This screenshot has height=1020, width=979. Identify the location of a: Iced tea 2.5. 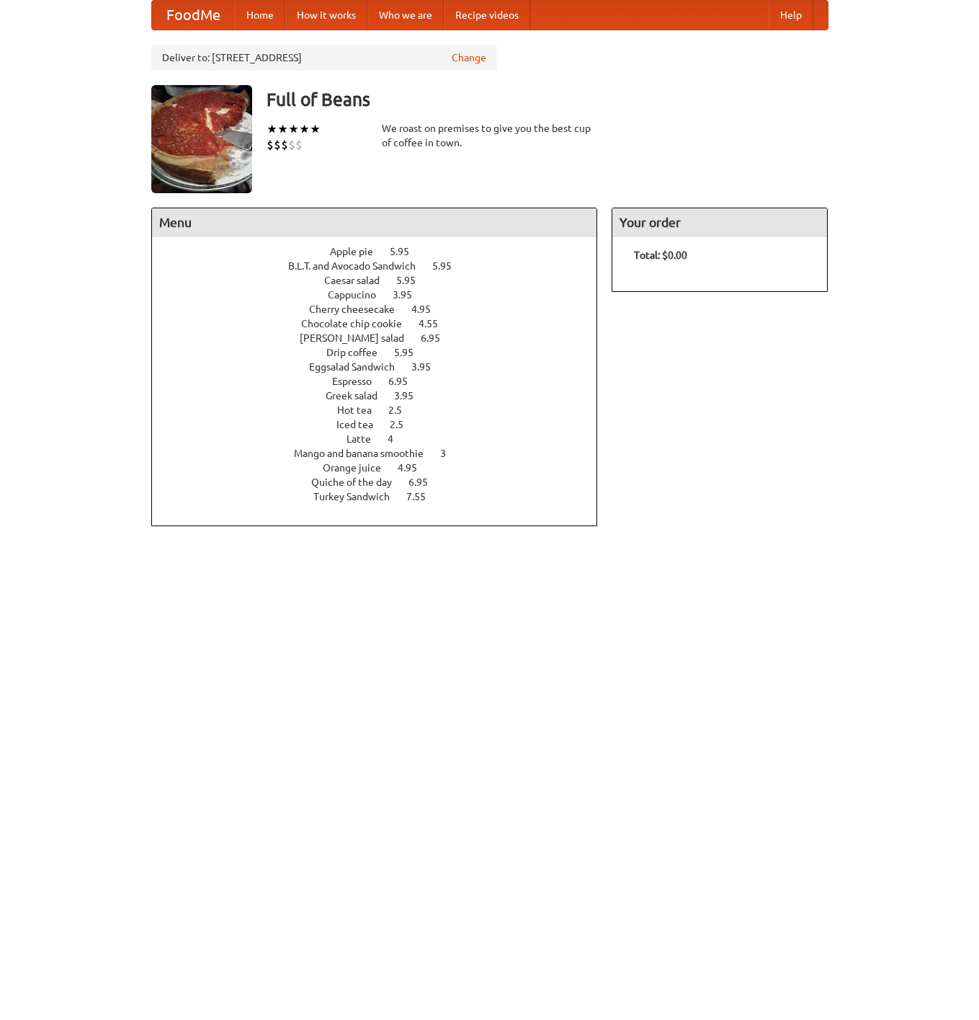
(383, 424).